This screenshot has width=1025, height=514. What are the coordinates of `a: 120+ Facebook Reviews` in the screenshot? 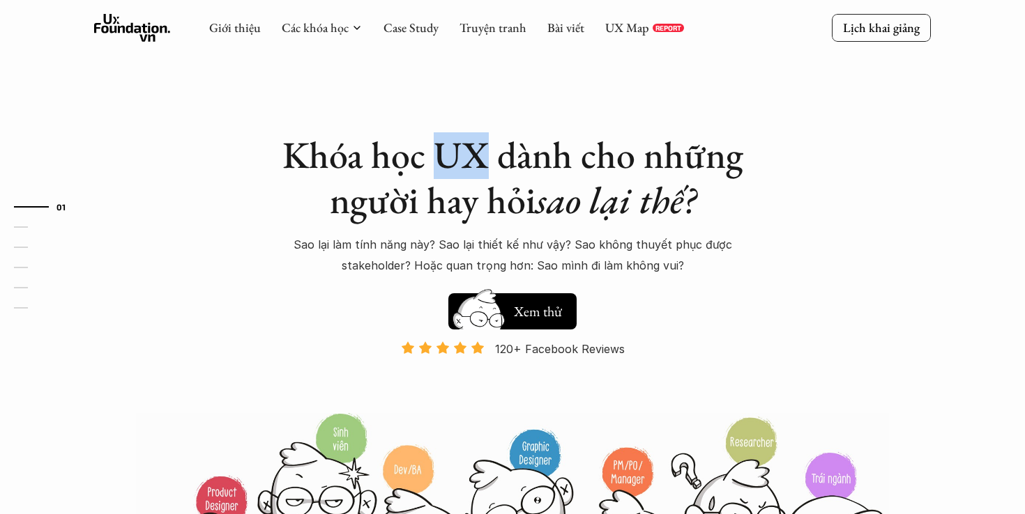 It's located at (512, 376).